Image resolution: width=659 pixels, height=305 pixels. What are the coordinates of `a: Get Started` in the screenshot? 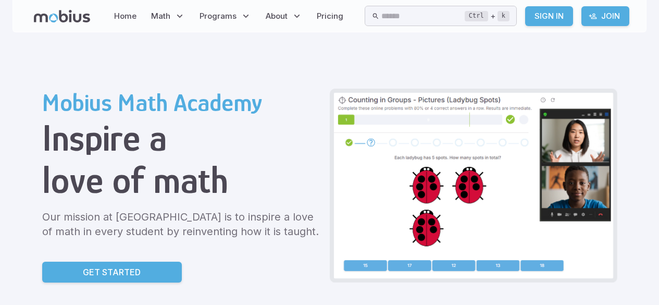 It's located at (112, 272).